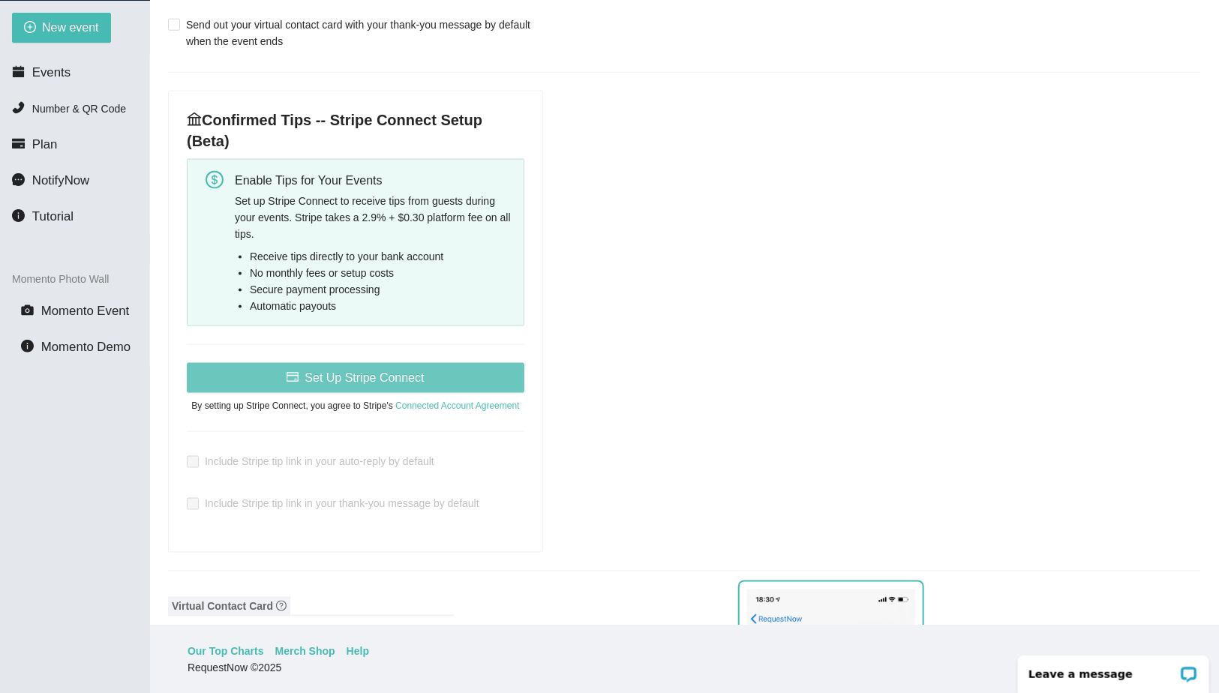 Image resolution: width=1219 pixels, height=693 pixels. Describe the element at coordinates (356, 131) in the screenshot. I see `h4: Confirmed Tips -- Stripe Connect Setup (Beta)` at that location.